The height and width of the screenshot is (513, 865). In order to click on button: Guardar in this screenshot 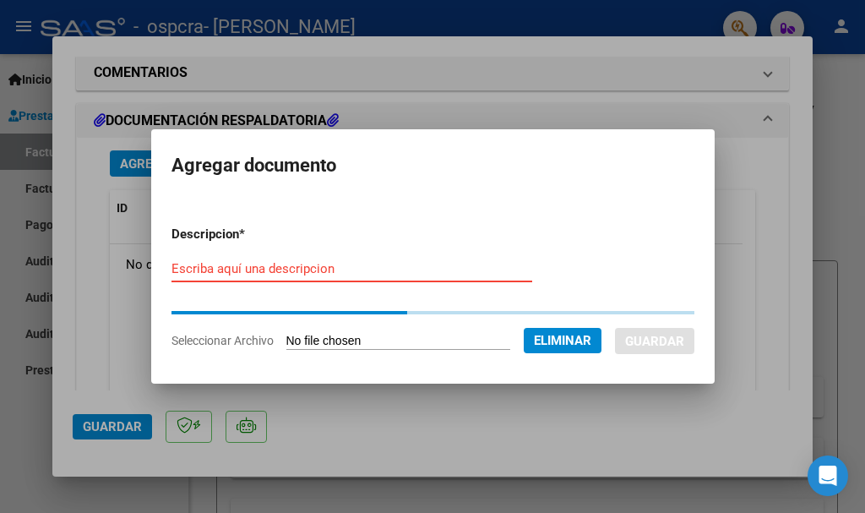, I will do `click(655, 340)`.